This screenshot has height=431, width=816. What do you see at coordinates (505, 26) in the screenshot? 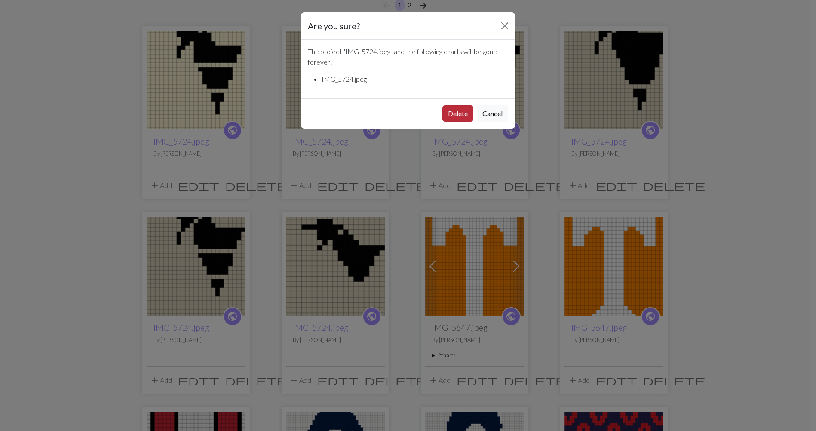
I see `button: Close` at bounding box center [505, 26].